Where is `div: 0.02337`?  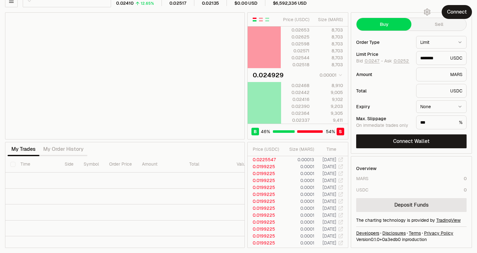 div: 0.02337 is located at coordinates (295, 120).